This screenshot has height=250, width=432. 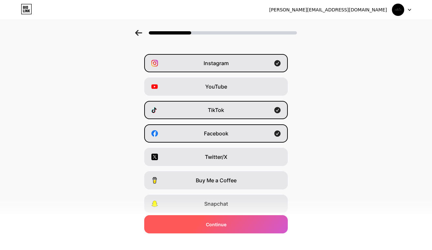 What do you see at coordinates (216, 63) in the screenshot?
I see `span: Instagram` at bounding box center [216, 63].